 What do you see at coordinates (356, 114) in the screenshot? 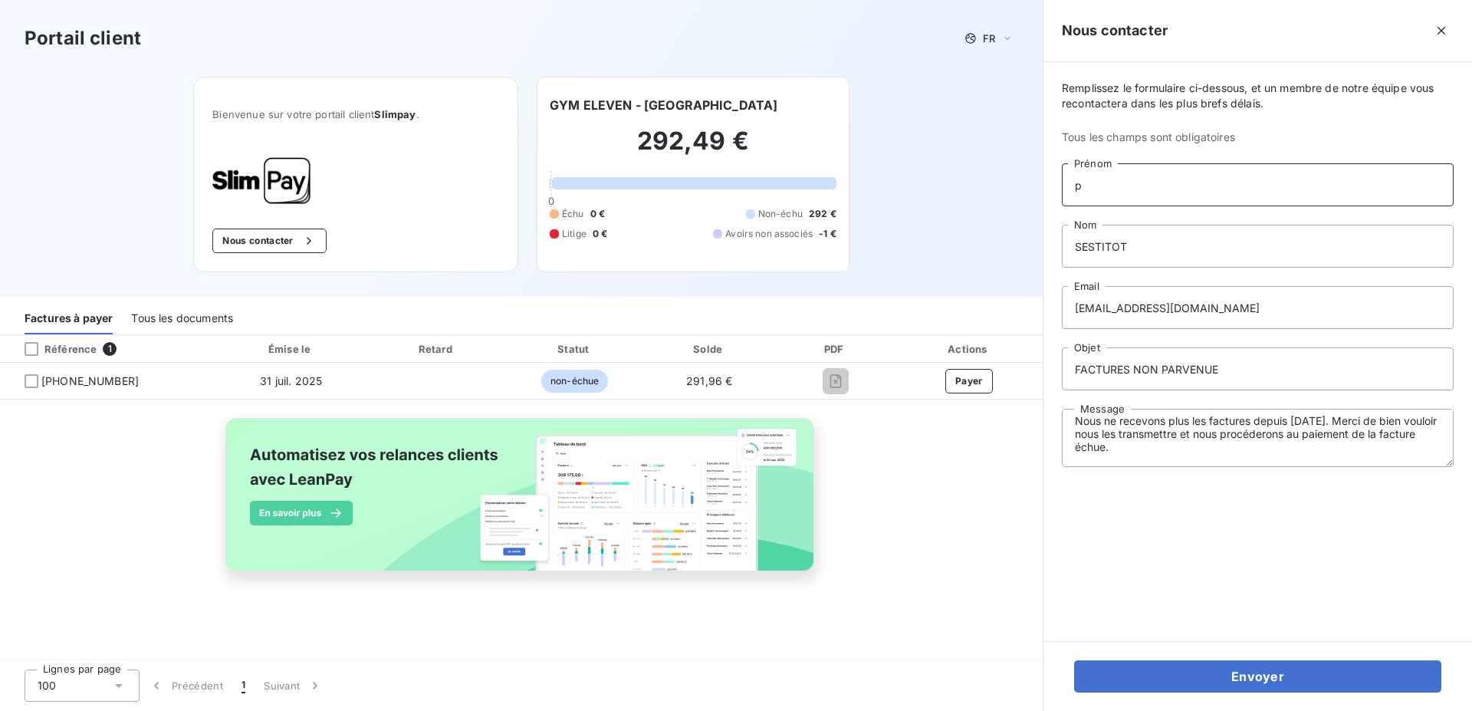
I see `span: Bienvenue sur votre portail client .` at bounding box center [356, 114].